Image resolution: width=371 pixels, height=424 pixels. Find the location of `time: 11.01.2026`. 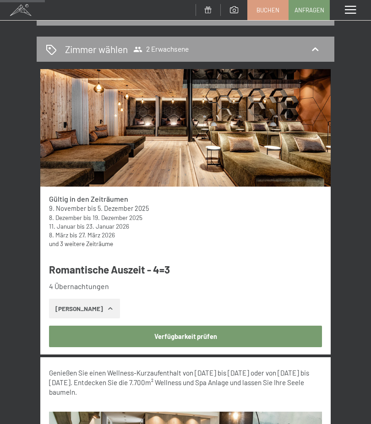

time: 11.01.2026 is located at coordinates (62, 226).